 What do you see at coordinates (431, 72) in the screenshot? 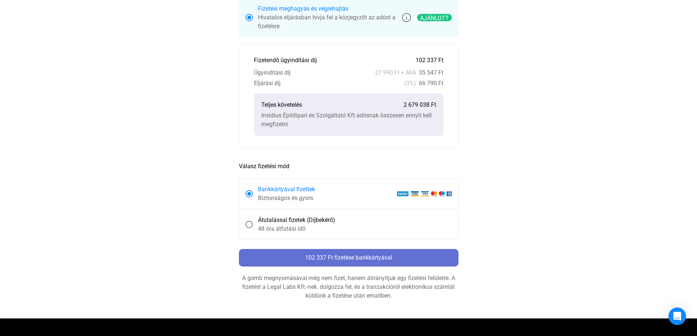
I see `font: 35 547 Ft` at bounding box center [431, 72].